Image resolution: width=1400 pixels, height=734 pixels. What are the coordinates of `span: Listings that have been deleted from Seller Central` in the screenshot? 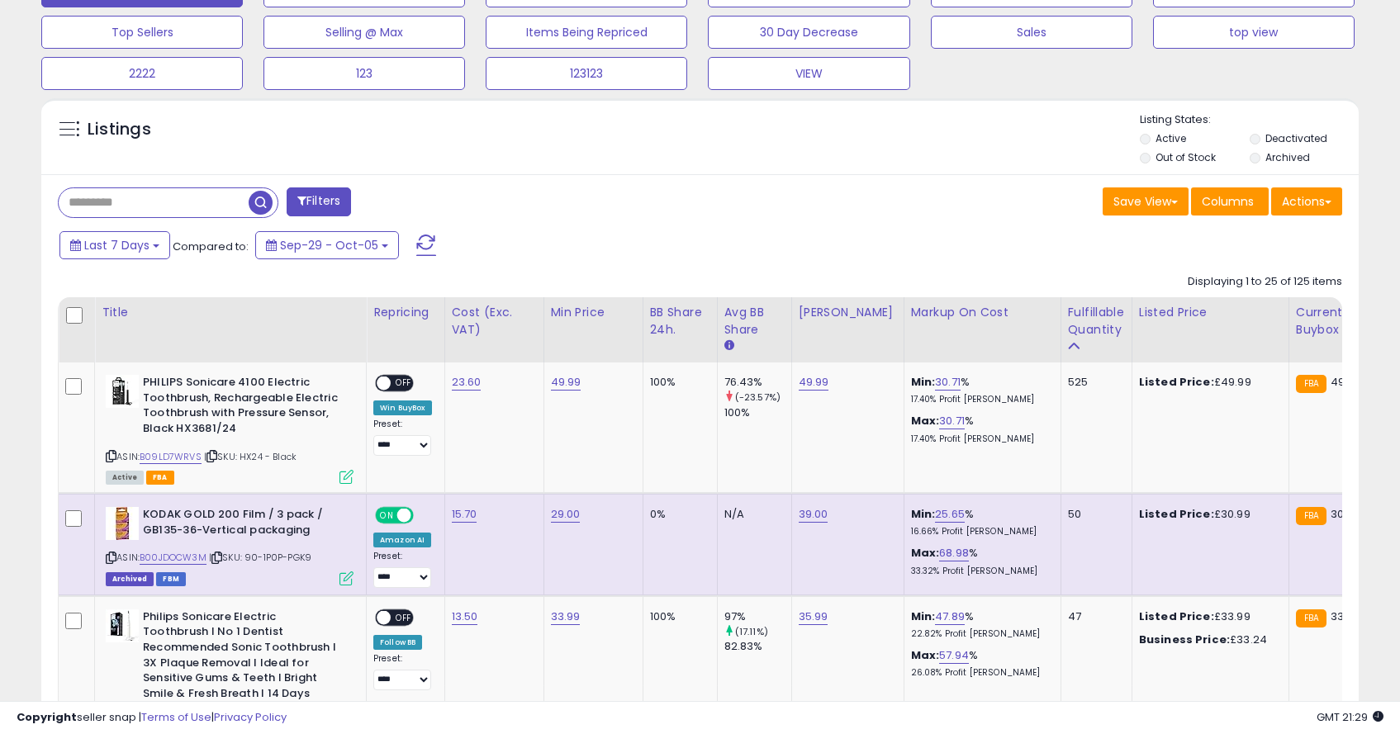 It's located at (130, 579).